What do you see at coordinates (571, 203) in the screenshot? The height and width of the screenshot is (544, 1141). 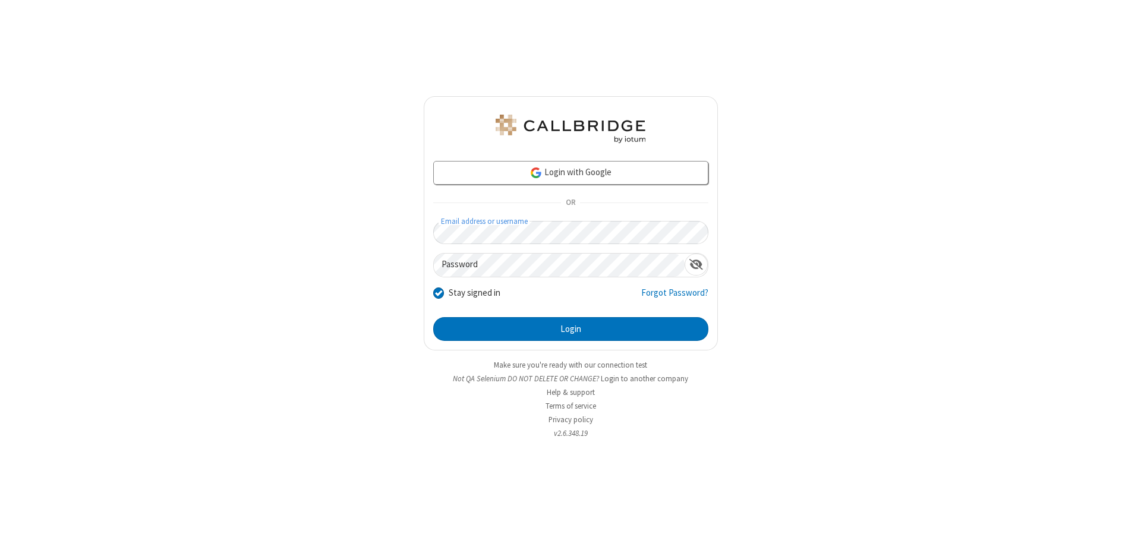 I see `span: OR` at bounding box center [571, 203].